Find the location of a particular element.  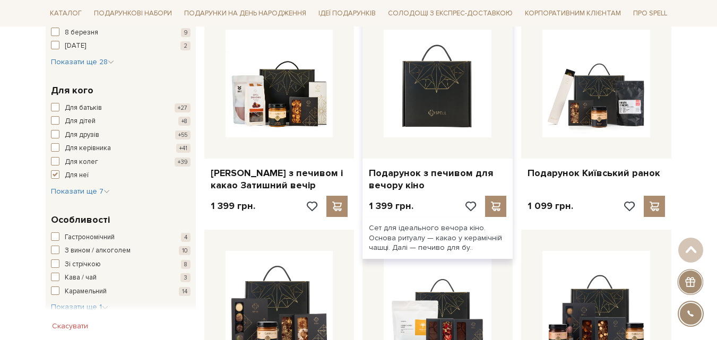

p: 1 099 грн. is located at coordinates (550, 206).